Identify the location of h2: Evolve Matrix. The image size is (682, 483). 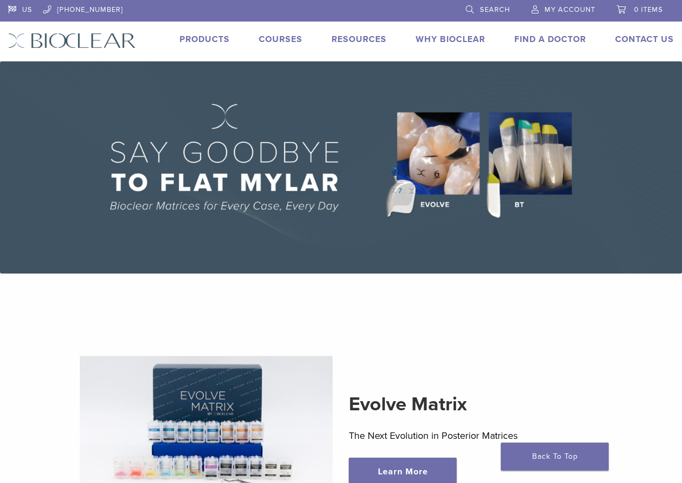
(475, 405).